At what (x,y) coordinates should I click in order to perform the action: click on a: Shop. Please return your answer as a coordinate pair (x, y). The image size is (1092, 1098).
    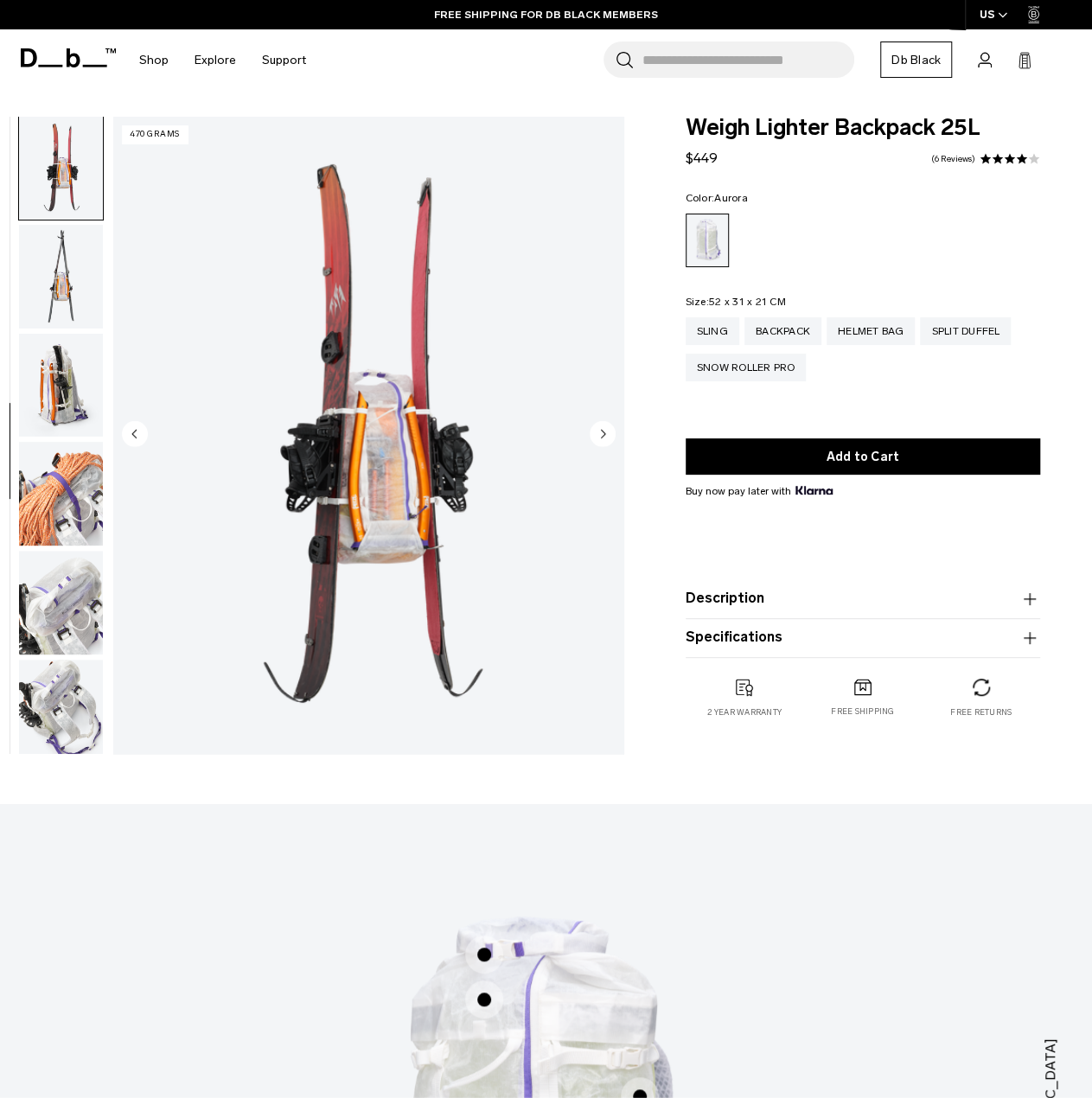
    Looking at the image, I should click on (154, 60).